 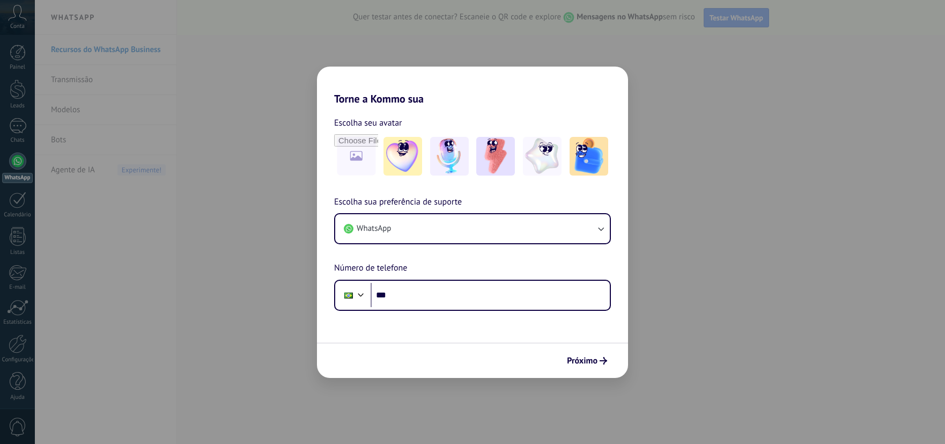 What do you see at coordinates (374, 229) in the screenshot?
I see `span: WhatsApp` at bounding box center [374, 229].